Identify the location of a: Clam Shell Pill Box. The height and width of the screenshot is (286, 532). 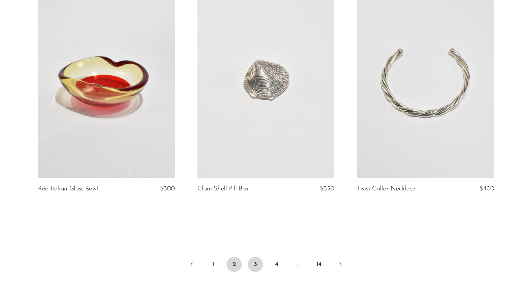
(223, 189).